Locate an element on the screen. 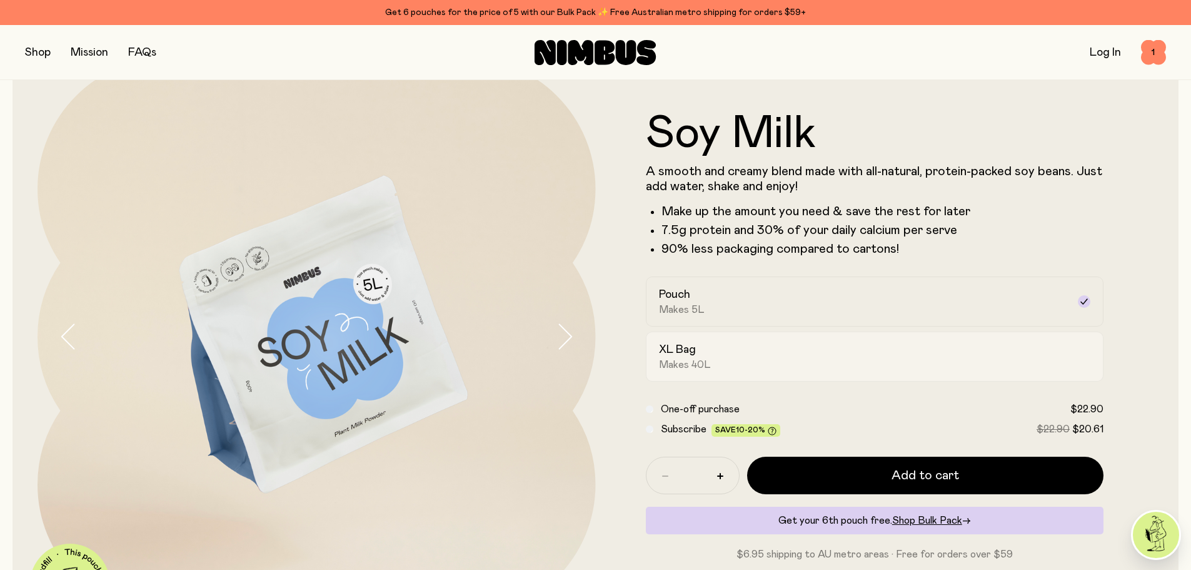 The height and width of the screenshot is (570, 1191). button: 1 is located at coordinates (1154, 53).